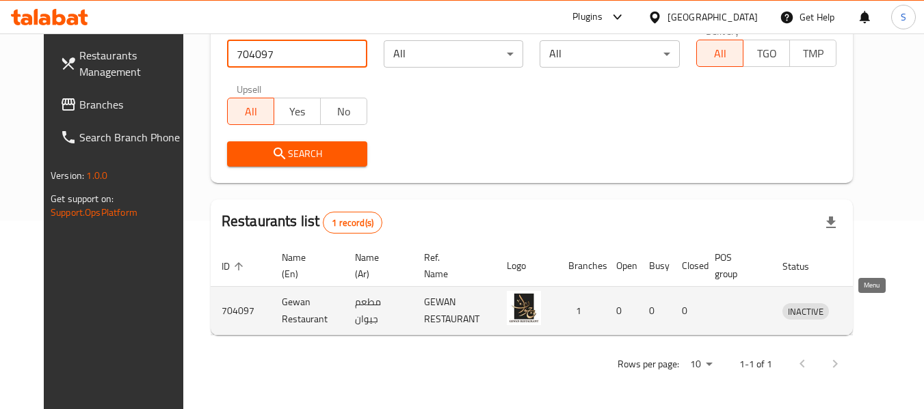  Describe the element at coordinates (766, 53) in the screenshot. I see `span: TGO` at that location.